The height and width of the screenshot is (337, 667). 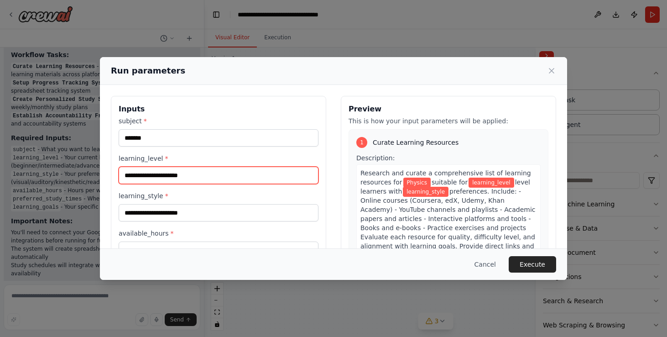 I want to click on span: Research and curate a comprehensive list of learning resources for, so click(x=446, y=178).